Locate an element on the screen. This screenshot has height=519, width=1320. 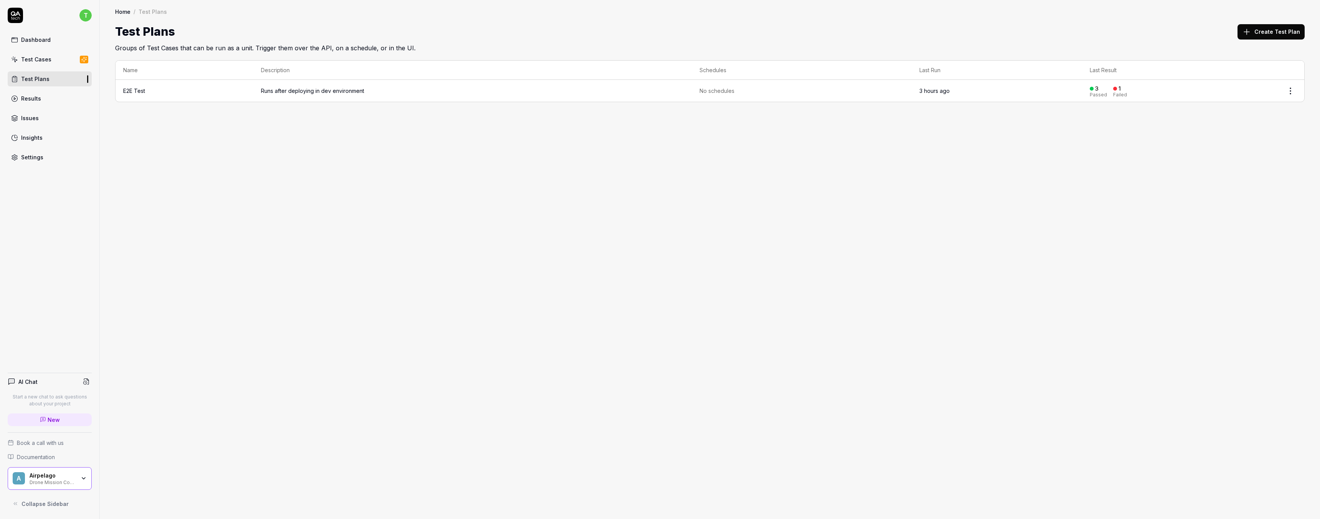
a: Book a call with us is located at coordinates (50, 443).